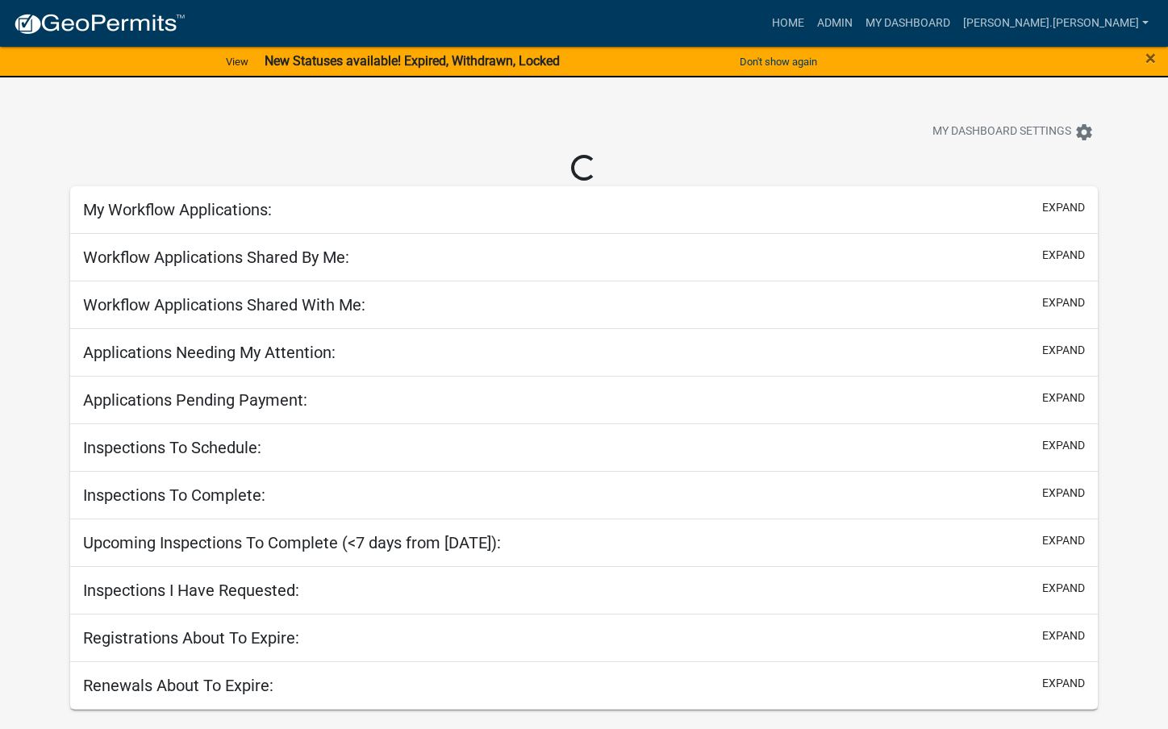 This screenshot has width=1168, height=729. What do you see at coordinates (778, 61) in the screenshot?
I see `button: Don't show again` at bounding box center [778, 61].